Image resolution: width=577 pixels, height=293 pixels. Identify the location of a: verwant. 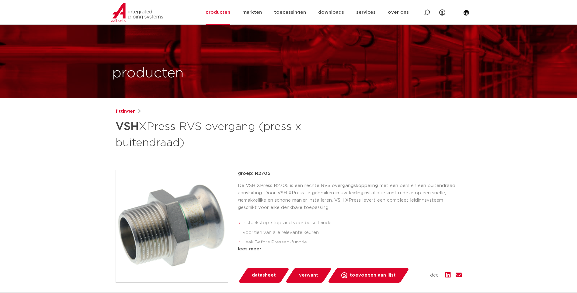
(308, 275).